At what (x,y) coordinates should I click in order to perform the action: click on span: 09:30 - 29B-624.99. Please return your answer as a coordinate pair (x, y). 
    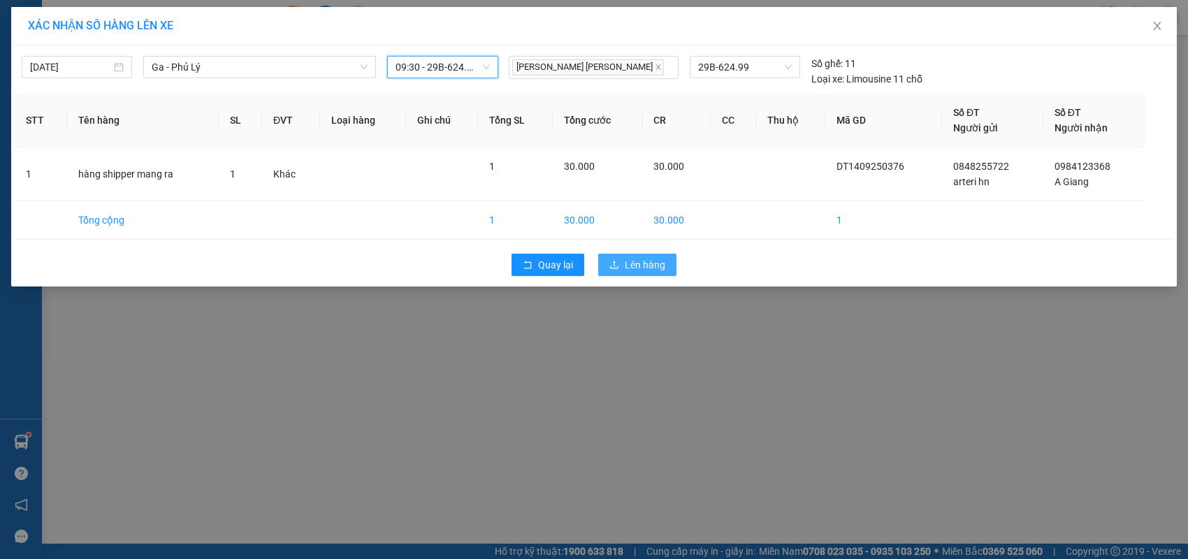
    Looking at the image, I should click on (442, 67).